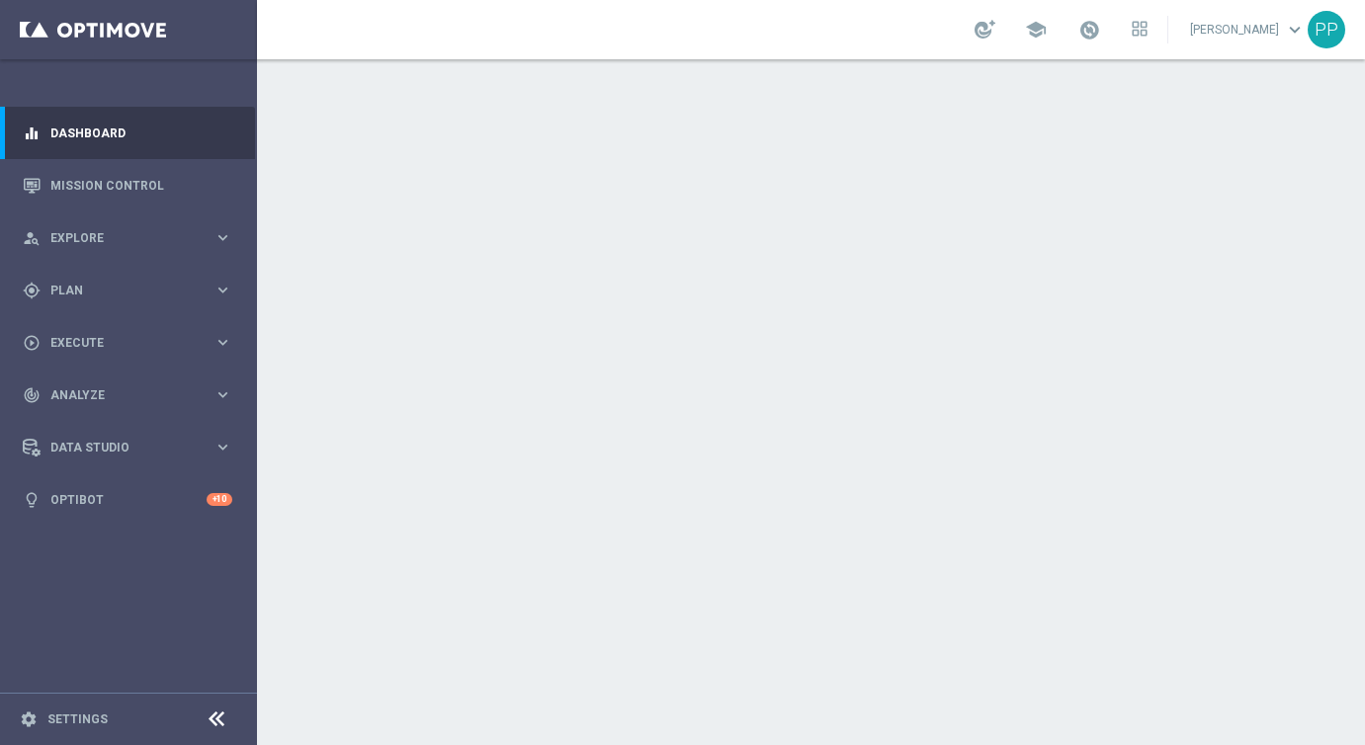 Image resolution: width=1365 pixels, height=745 pixels. I want to click on a: Optibot, so click(129, 499).